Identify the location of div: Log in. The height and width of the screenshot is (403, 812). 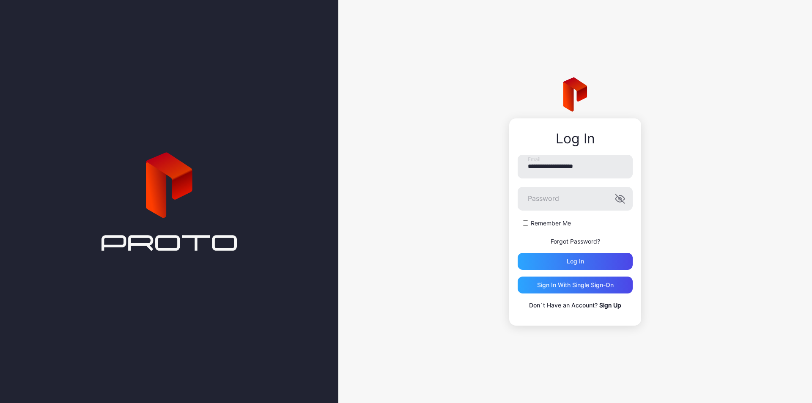
(575, 261).